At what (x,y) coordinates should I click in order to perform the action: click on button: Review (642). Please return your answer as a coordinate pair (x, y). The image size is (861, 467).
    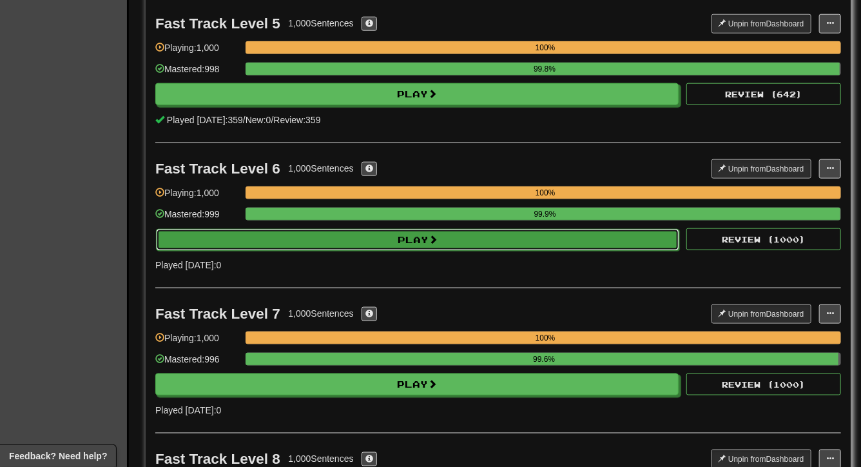
    Looking at the image, I should click on (764, 94).